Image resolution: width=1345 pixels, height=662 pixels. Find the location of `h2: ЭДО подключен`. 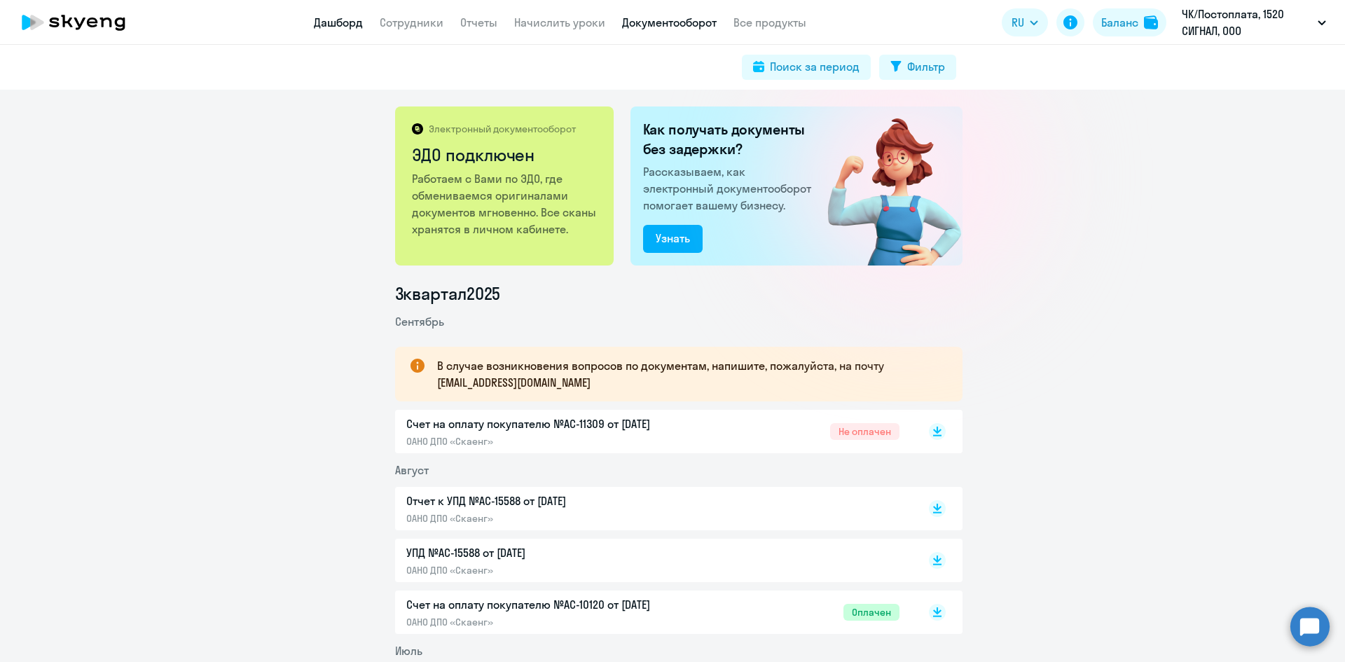

h2: ЭДО подключен is located at coordinates (505, 155).